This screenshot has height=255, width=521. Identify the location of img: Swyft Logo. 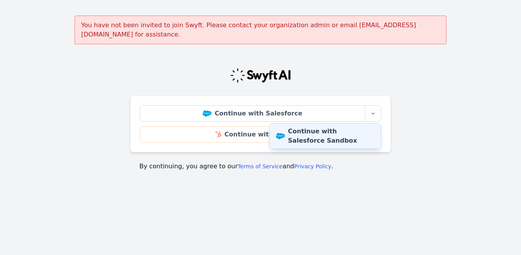
(261, 75).